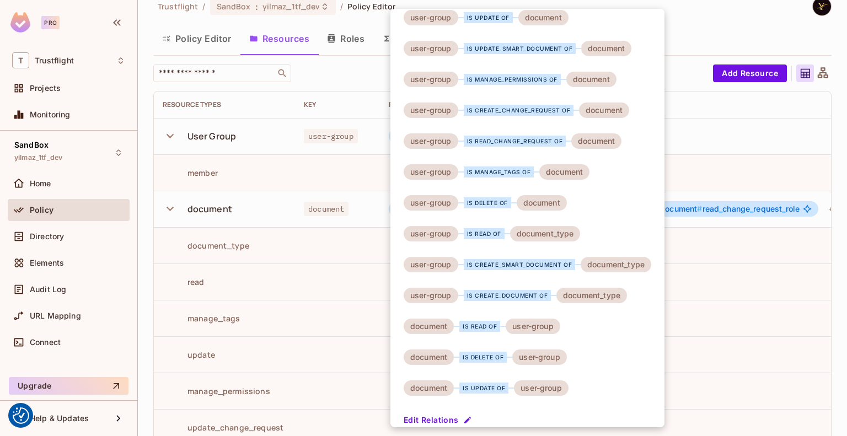  Describe the element at coordinates (512, 79) in the screenshot. I see `div: is manage_permissions of` at that location.